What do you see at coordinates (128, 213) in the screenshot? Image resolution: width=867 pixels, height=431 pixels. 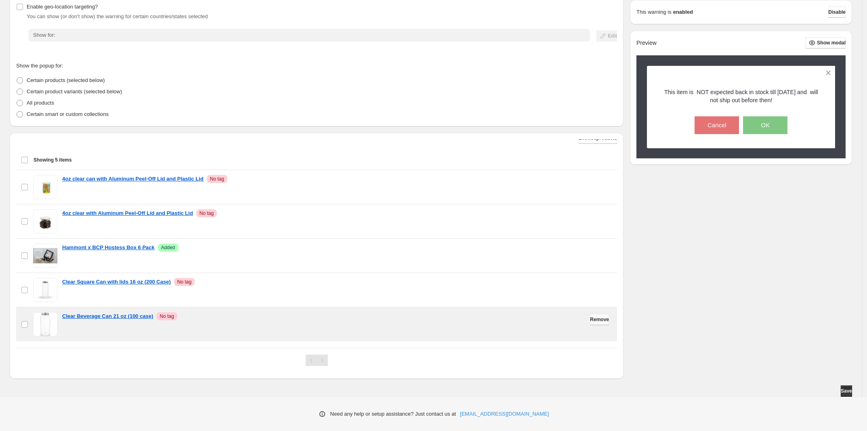 I see `p: 4oz clear with Aluminum Peel-Off Lid and Plastic Lid` at bounding box center [128, 213].